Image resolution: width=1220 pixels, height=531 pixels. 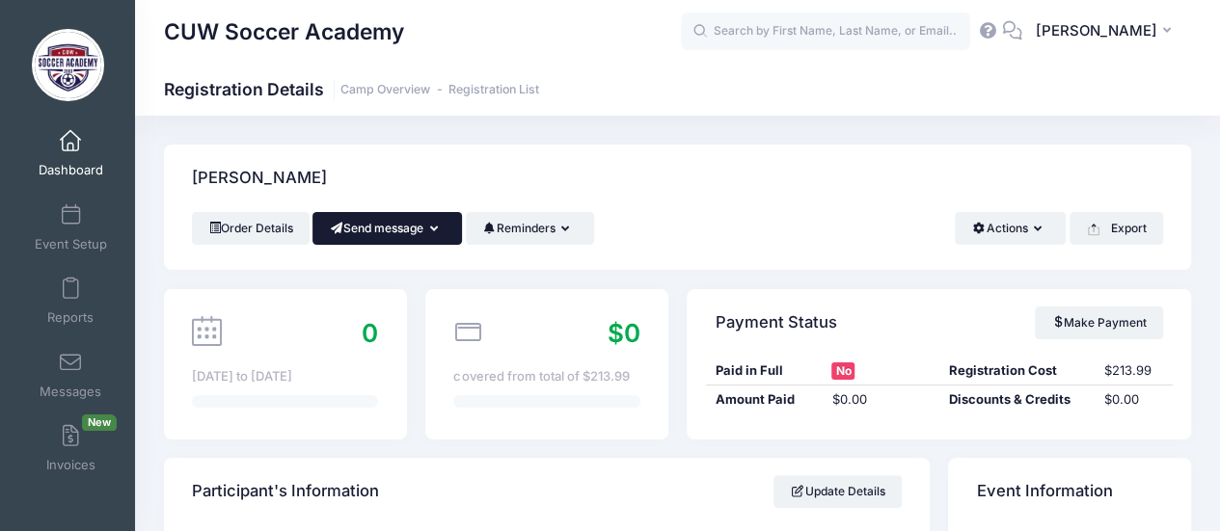 What do you see at coordinates (385, 90) in the screenshot?
I see `a: Camp Overview` at bounding box center [385, 90].